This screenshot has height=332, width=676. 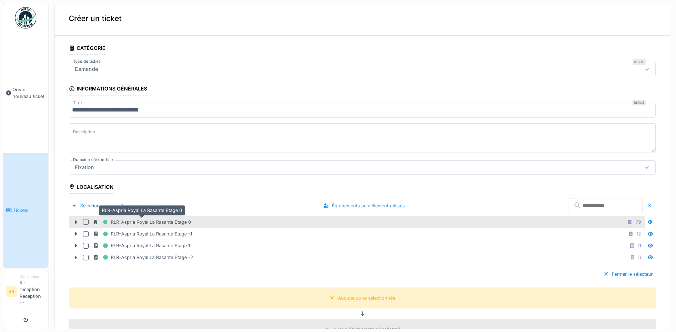 I want to click on a: Tickets, so click(x=26, y=210).